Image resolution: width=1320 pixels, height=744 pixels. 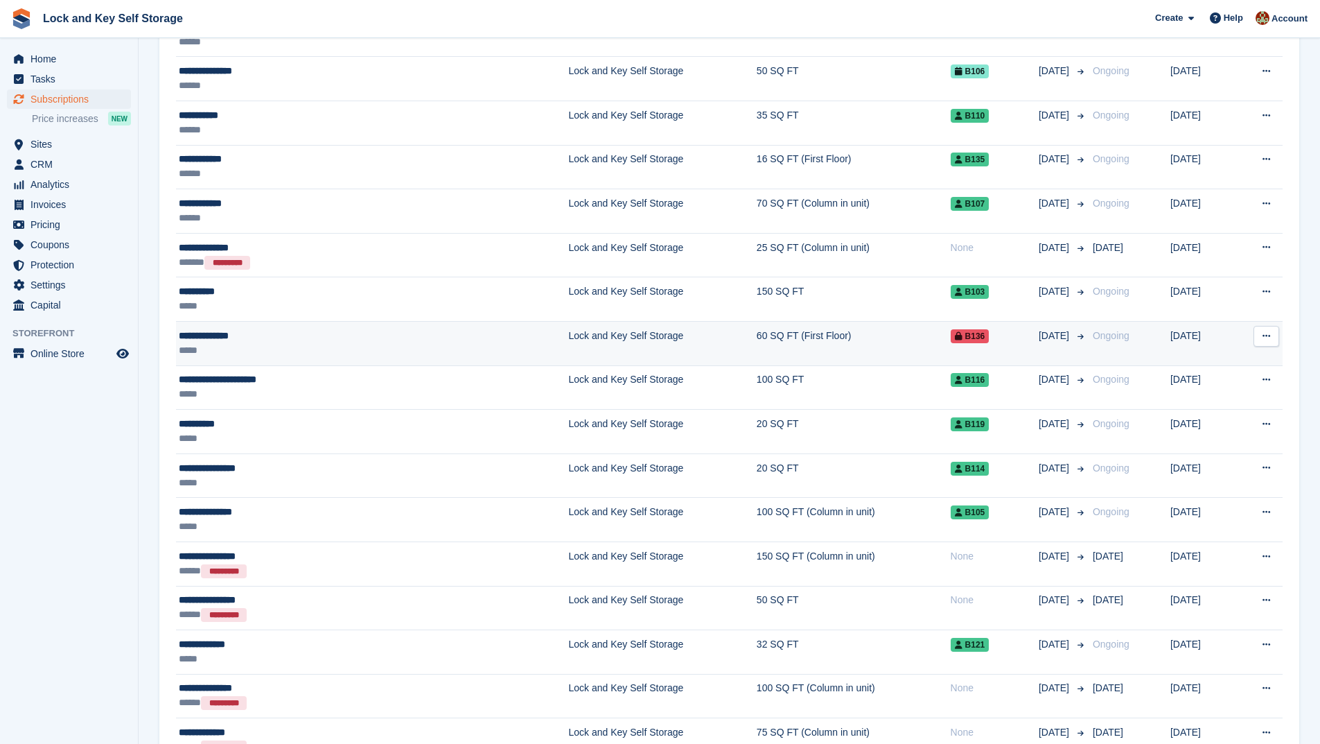 What do you see at coordinates (72, 164) in the screenshot?
I see `span: CRM` at bounding box center [72, 164].